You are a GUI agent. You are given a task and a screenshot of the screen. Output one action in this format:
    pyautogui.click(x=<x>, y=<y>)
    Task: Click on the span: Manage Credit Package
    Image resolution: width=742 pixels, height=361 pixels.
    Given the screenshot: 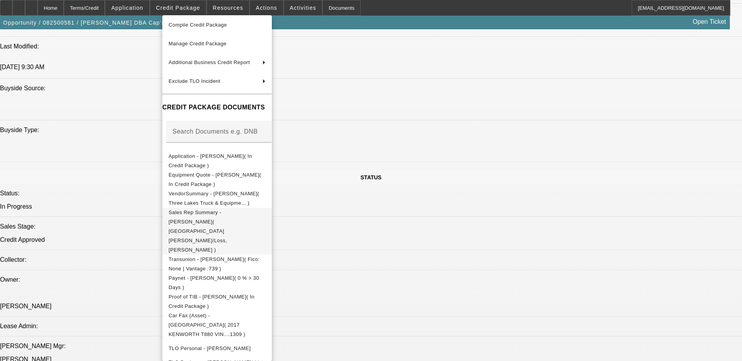 What is the action you would take?
    pyautogui.click(x=197, y=43)
    